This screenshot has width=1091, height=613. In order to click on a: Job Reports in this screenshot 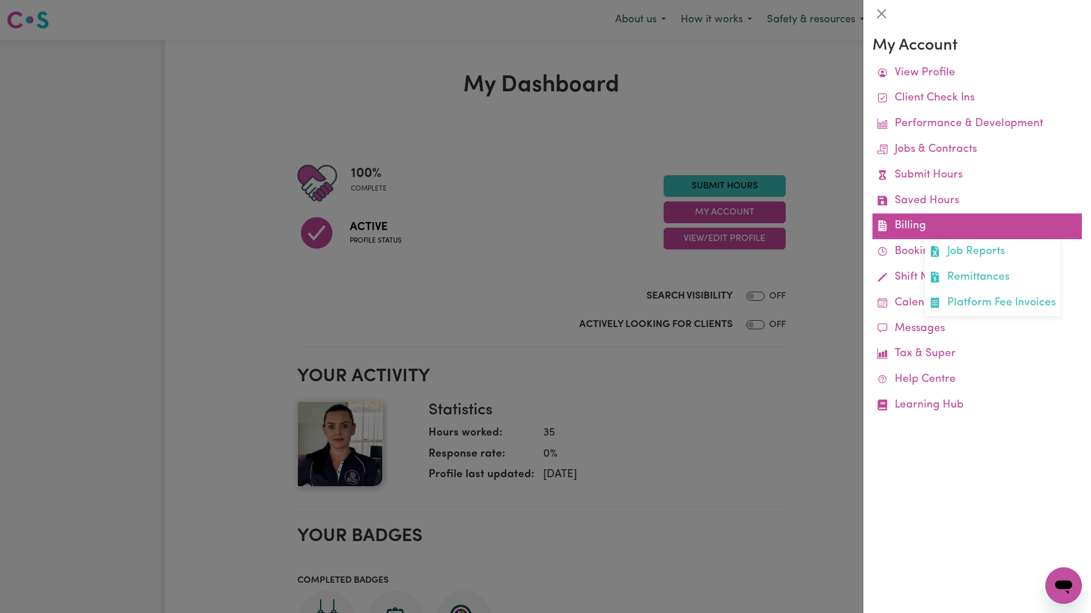, I will do `click(993, 252)`.